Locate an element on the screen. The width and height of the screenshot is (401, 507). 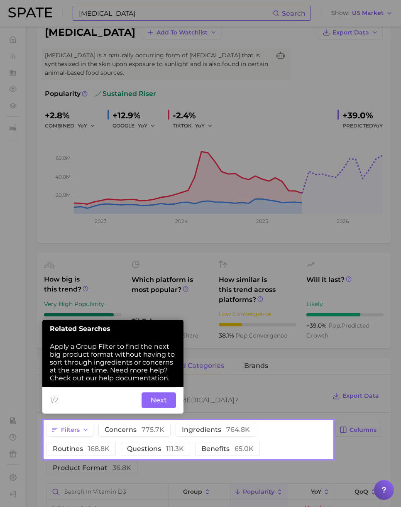
span: benefits is located at coordinates (227, 448).